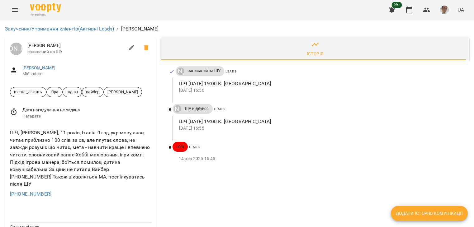 The height and width of the screenshot is (227, 474). I want to click on span: вайбер, so click(92, 92).